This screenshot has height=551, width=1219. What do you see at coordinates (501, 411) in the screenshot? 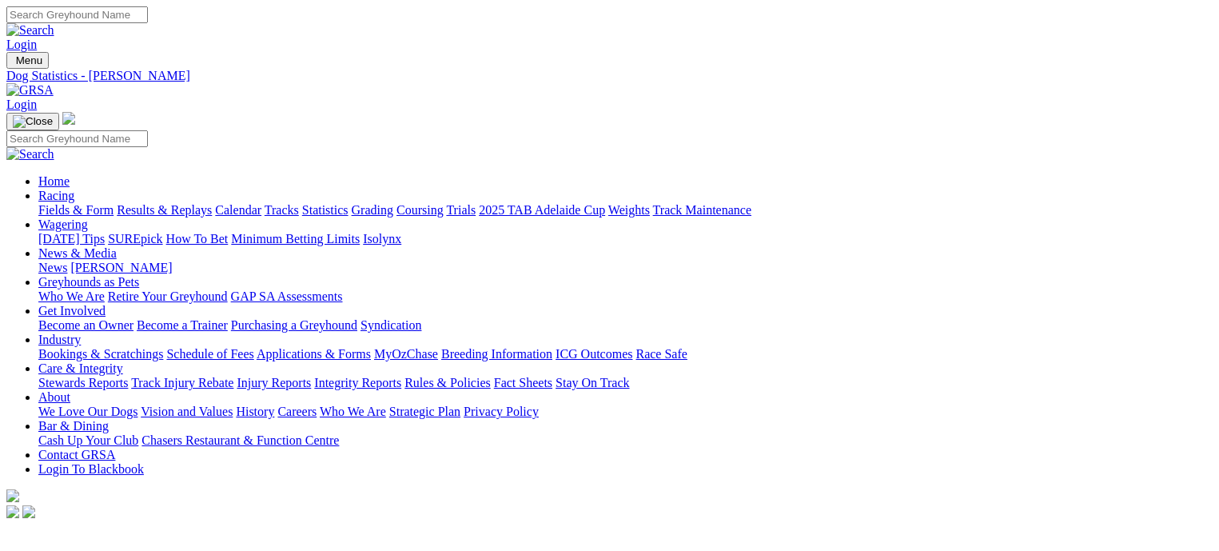
I see `a: Privacy Policy` at bounding box center [501, 411].